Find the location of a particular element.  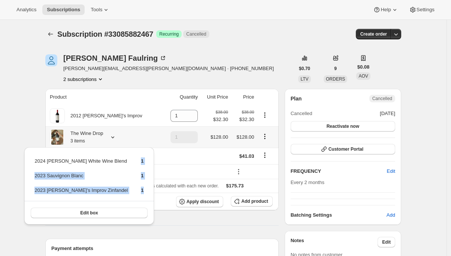

button: Help is located at coordinates (386, 10).